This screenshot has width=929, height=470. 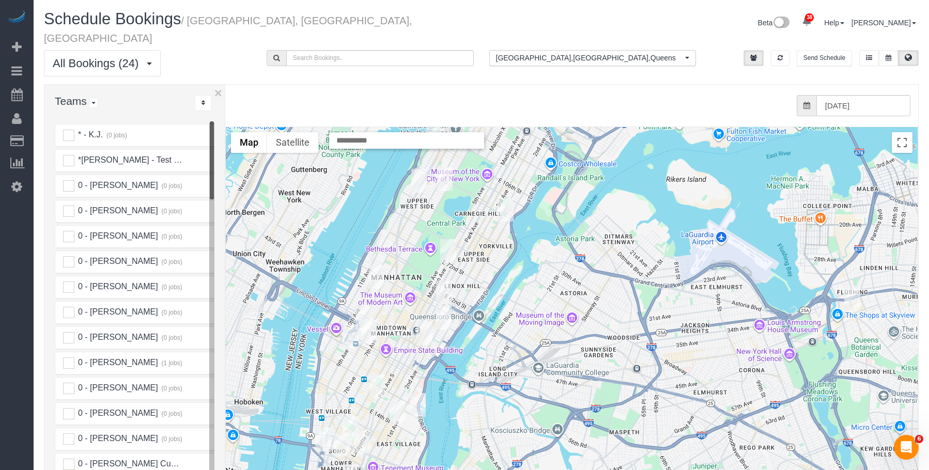 I want to click on div: 10/13/2025 3:30PM - Caitlin O'Brien - 210 West 89th Street, Apt. 6m, New York, NY 10024, so click(x=419, y=181).